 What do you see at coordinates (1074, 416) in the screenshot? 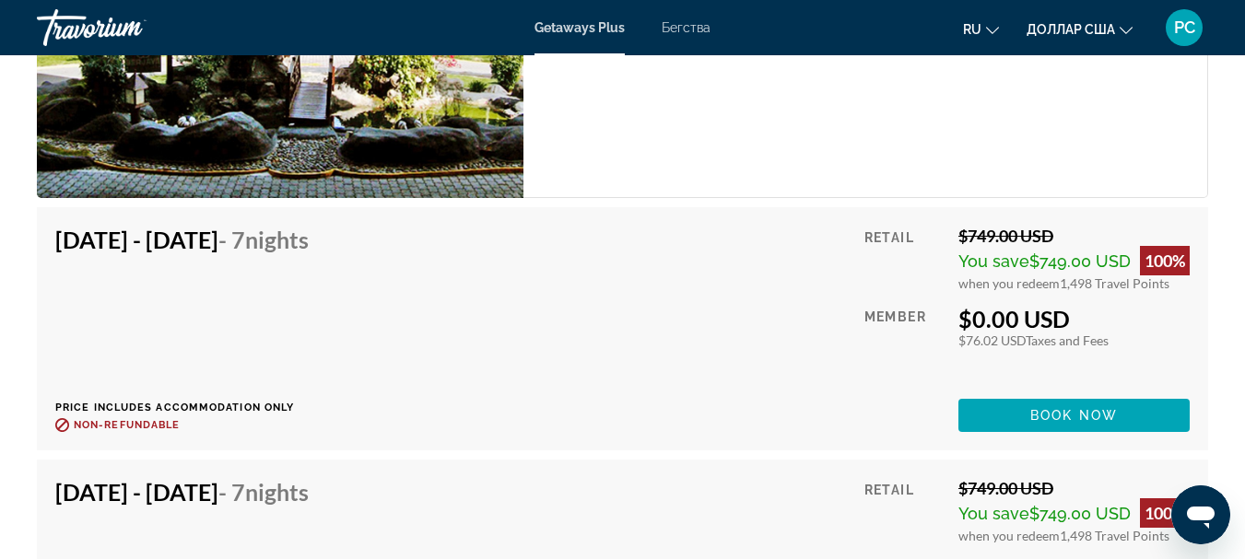
I see `button: Book now` at bounding box center [1074, 416].